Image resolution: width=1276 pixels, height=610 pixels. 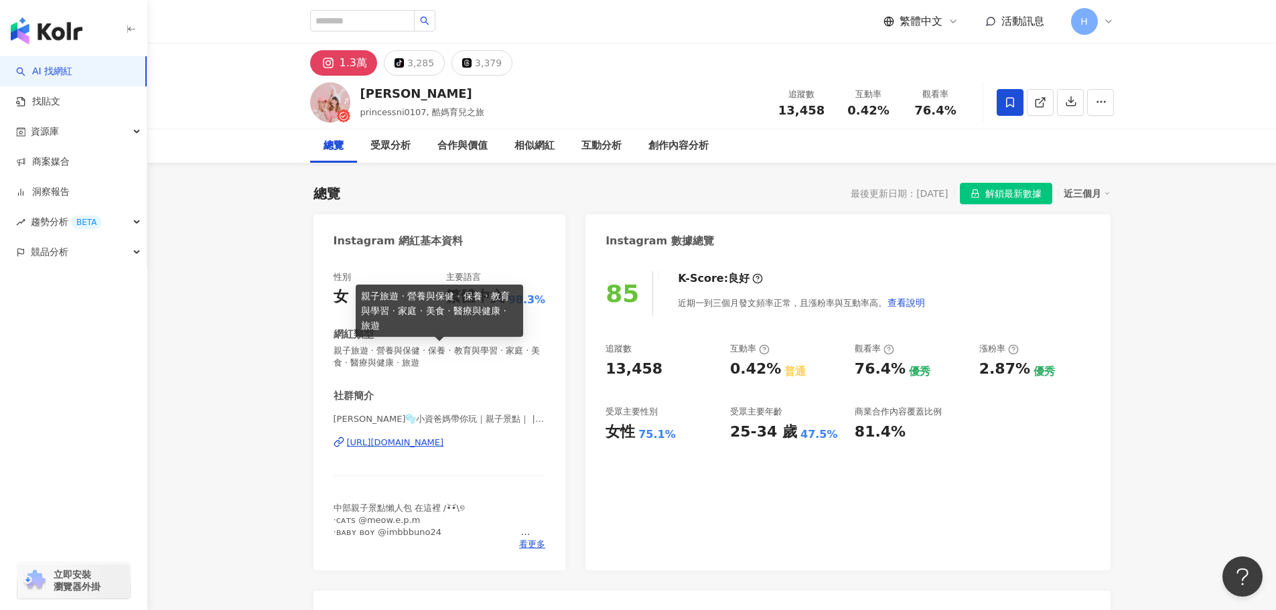 I want to click on span: lock, so click(x=975, y=194).